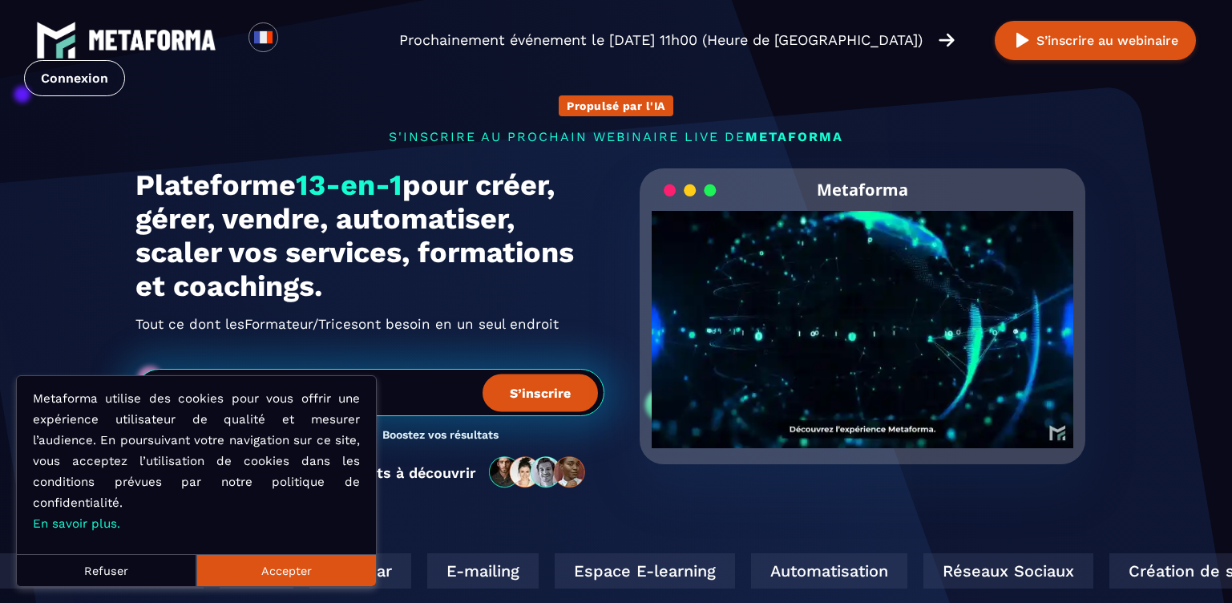  What do you see at coordinates (1022, 40) in the screenshot?
I see `img: play` at bounding box center [1022, 40].